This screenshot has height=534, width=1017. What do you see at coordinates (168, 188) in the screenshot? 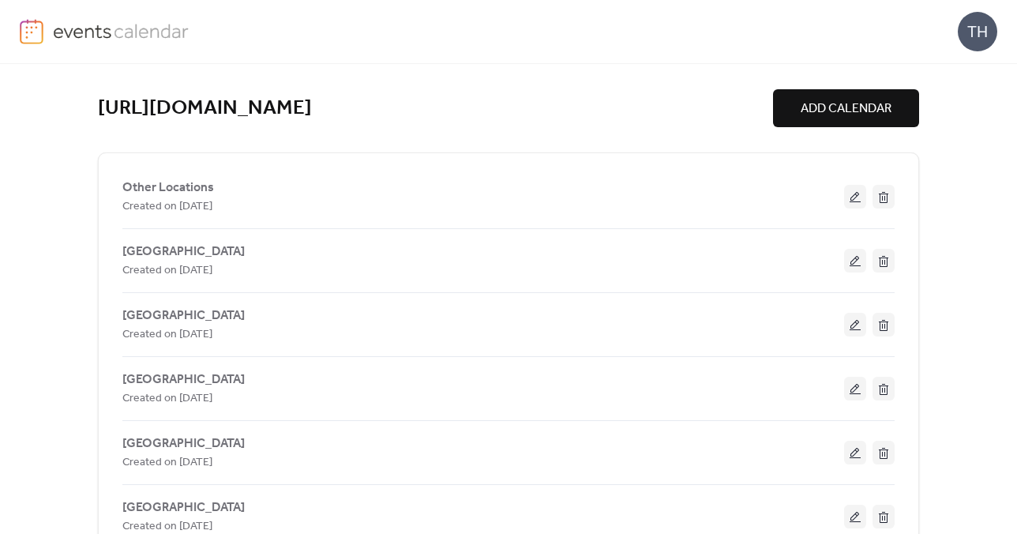
I see `span: Other Locations` at bounding box center [168, 188].